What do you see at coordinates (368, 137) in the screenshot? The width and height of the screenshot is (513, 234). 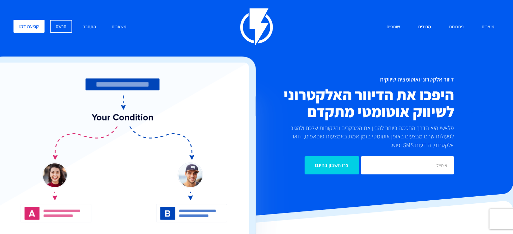 I see `p: פלאשי היא הדרך החכמה ביותר להבין את המבקרים והלקוחות שלכם ולהגיב לפעולות שהם מבצעים באופן אוטומטי...` at bounding box center [368, 137].